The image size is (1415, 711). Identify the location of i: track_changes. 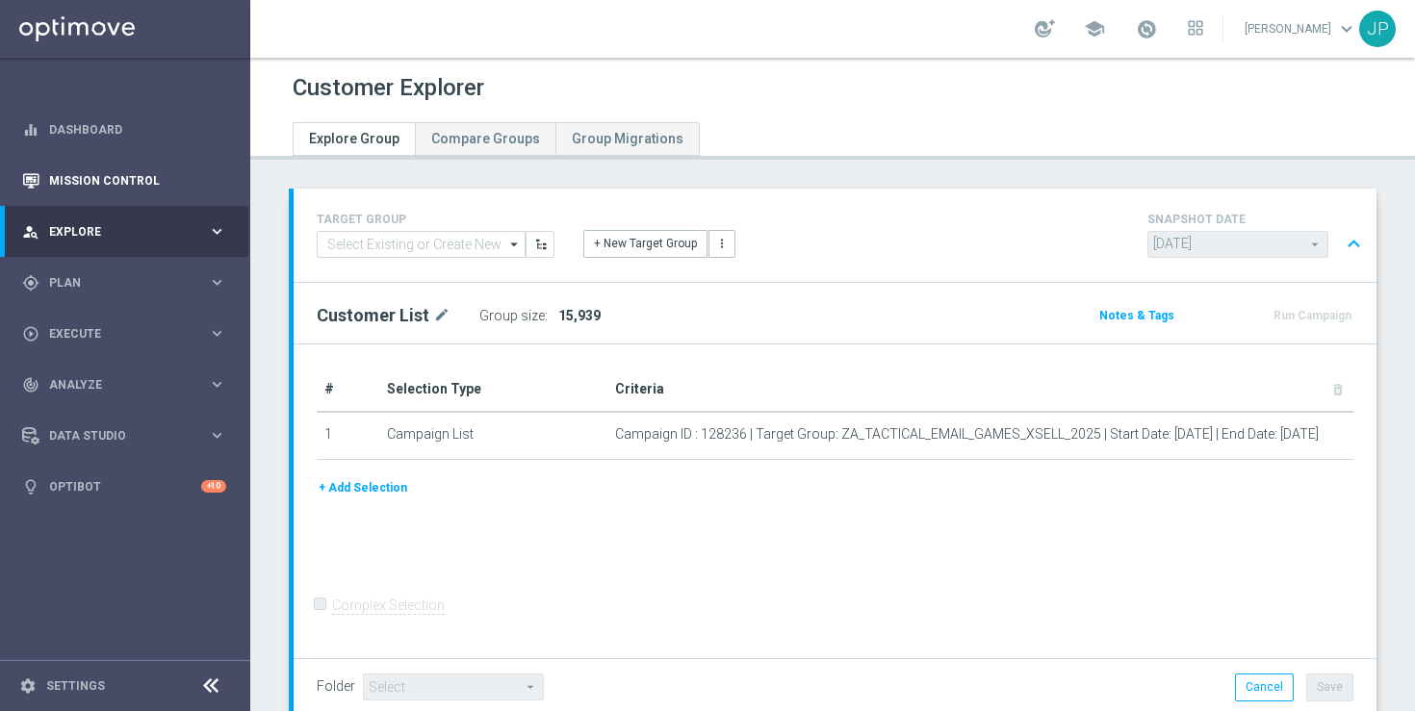
(31, 385).